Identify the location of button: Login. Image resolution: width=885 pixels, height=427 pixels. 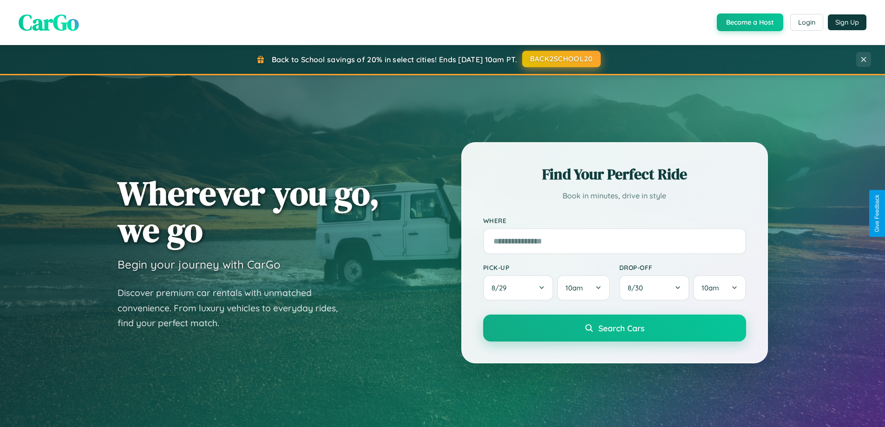
(807, 22).